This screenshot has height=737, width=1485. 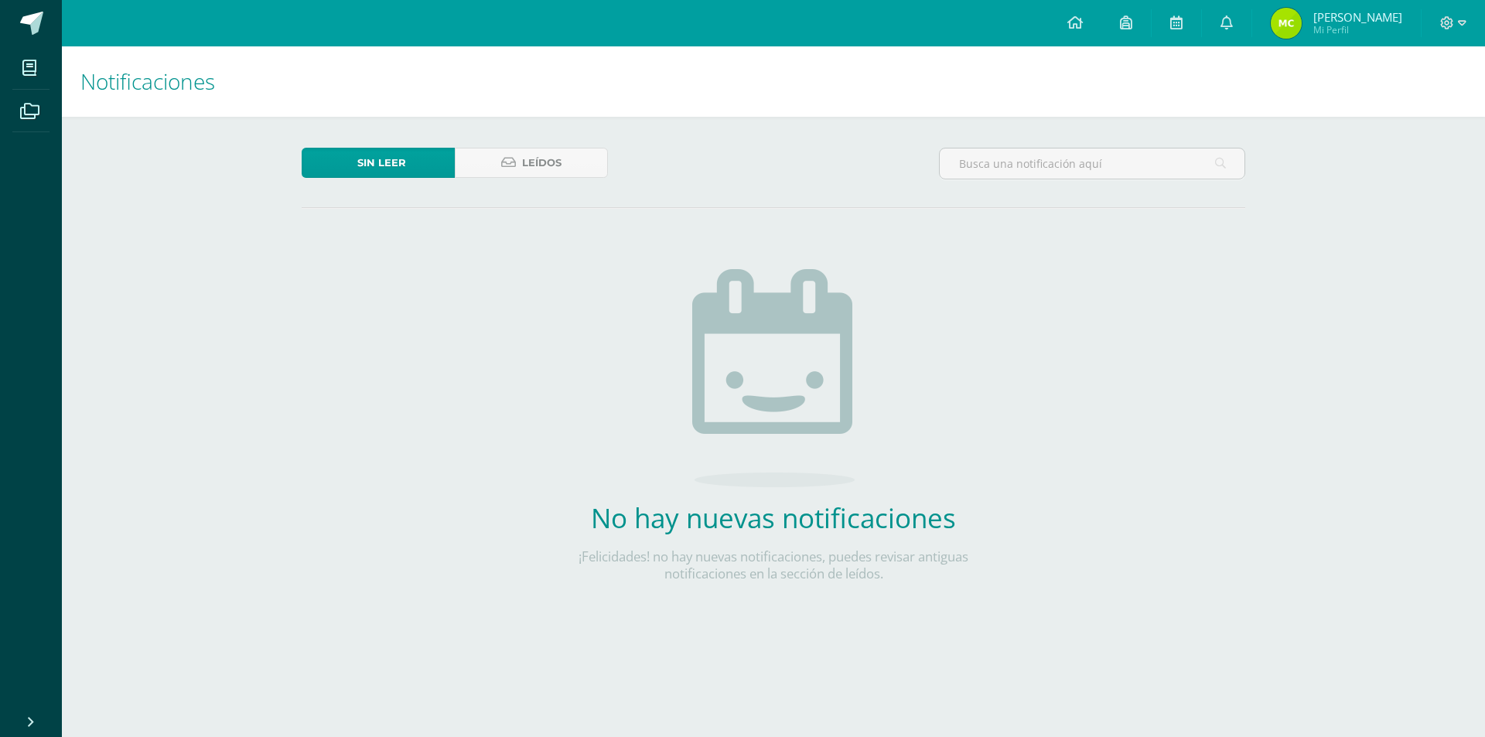 I want to click on span: Leídos, so click(x=541, y=162).